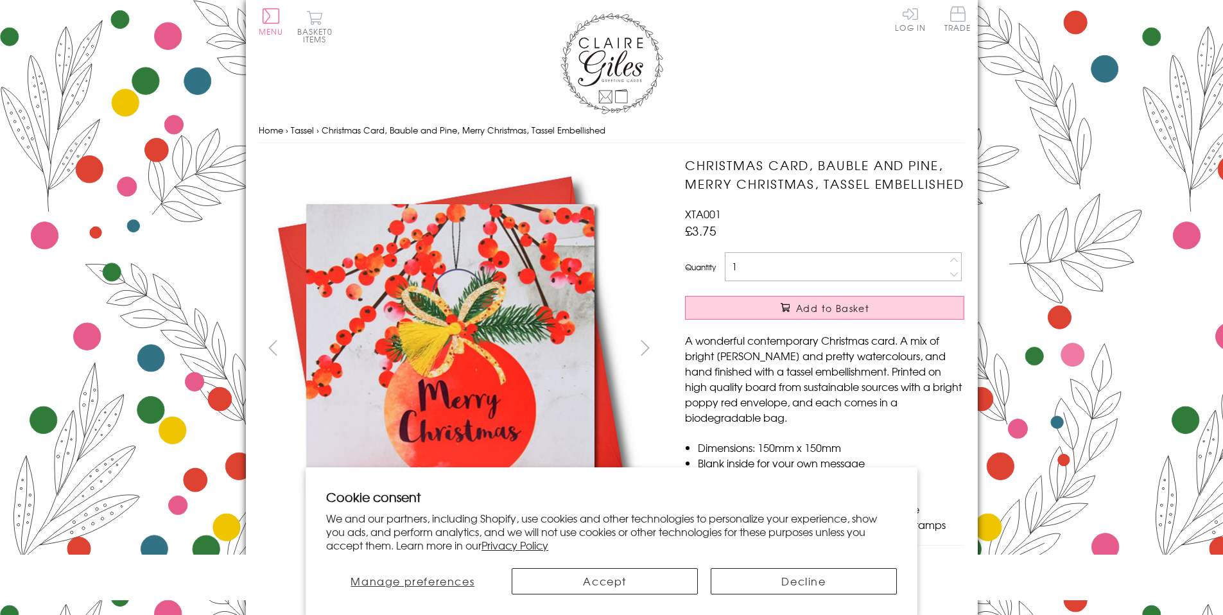  Describe the element at coordinates (318, 35) in the screenshot. I see `span: 0 items` at that location.